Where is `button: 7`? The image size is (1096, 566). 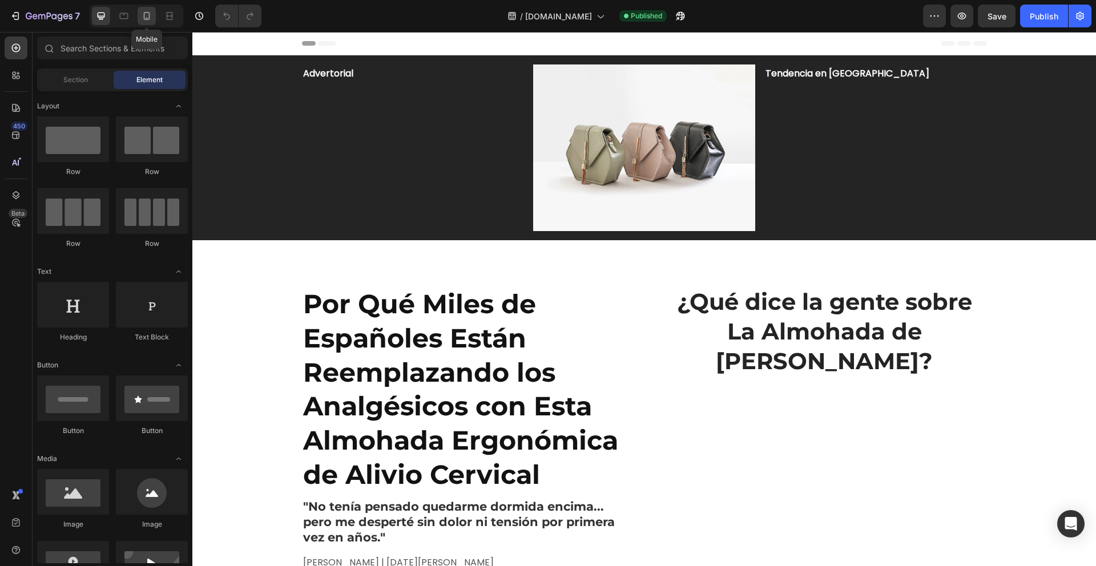
button: 7 is located at coordinates (45, 16).